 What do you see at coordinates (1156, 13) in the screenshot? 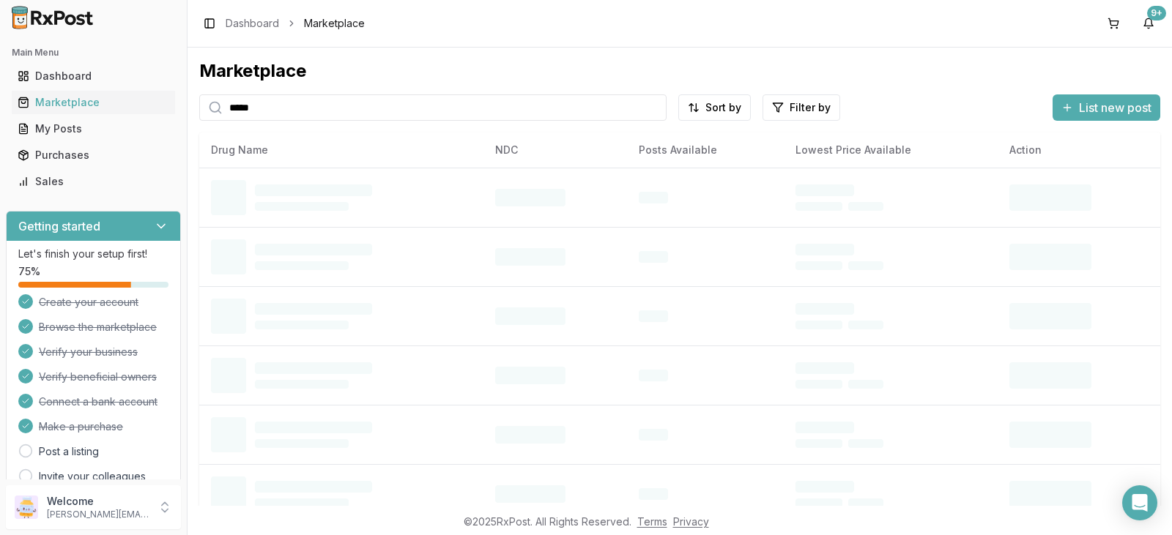
I see `div: 9+` at bounding box center [1156, 13].